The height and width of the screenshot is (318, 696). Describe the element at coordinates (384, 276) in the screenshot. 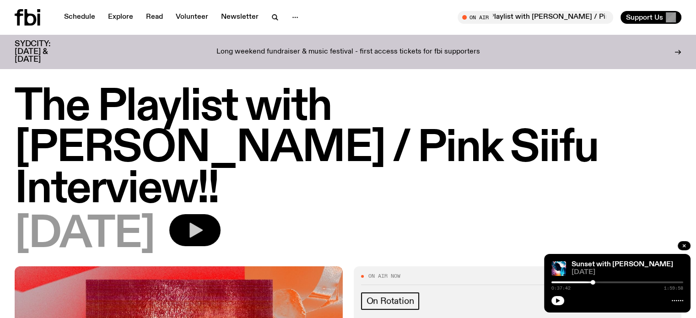

I see `span: On Air Now` at that location.